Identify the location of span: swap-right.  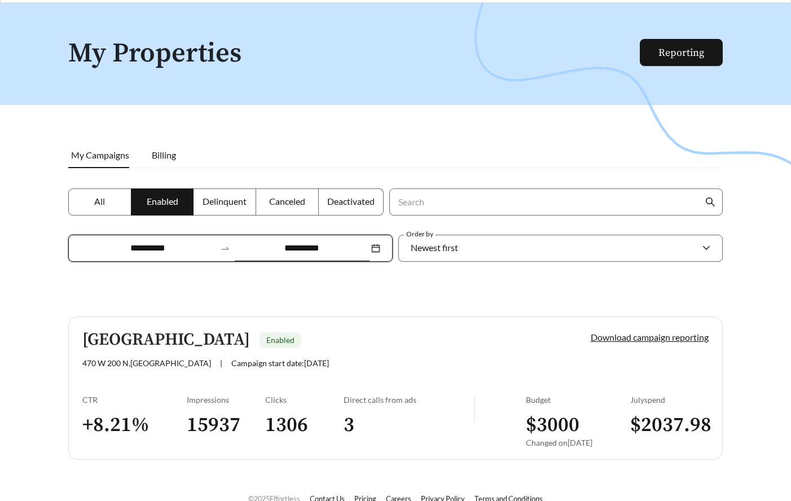
(225, 248).